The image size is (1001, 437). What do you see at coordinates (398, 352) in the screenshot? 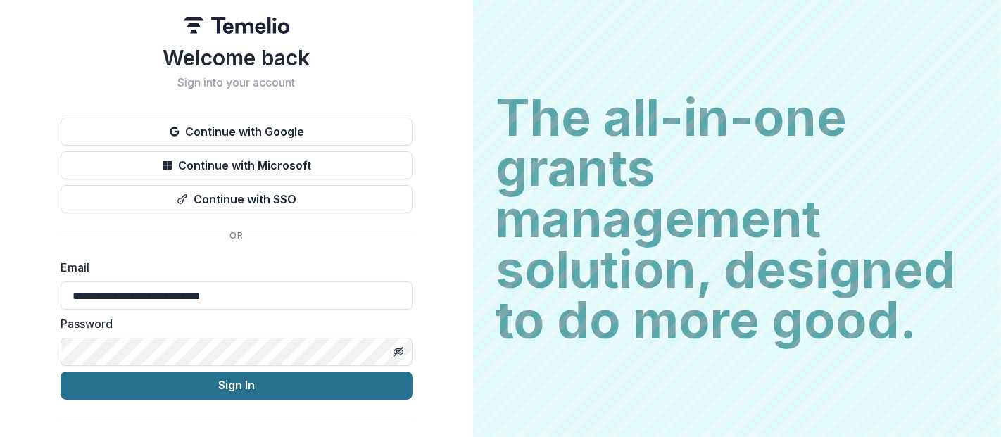
I see `button: Toggle password visibility` at bounding box center [398, 352].